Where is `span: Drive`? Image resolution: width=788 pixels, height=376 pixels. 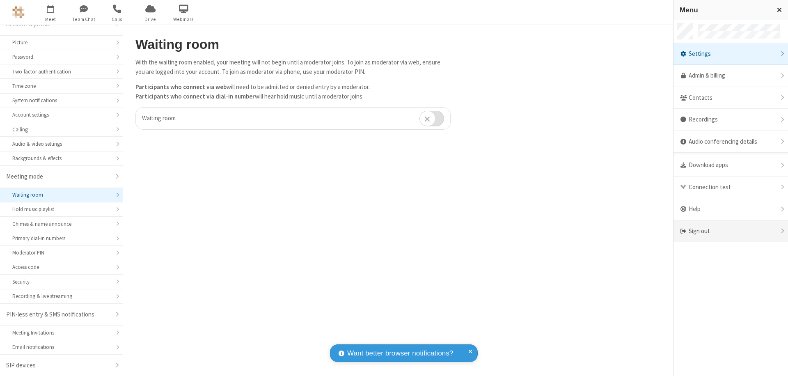 span: Drive is located at coordinates (150, 19).